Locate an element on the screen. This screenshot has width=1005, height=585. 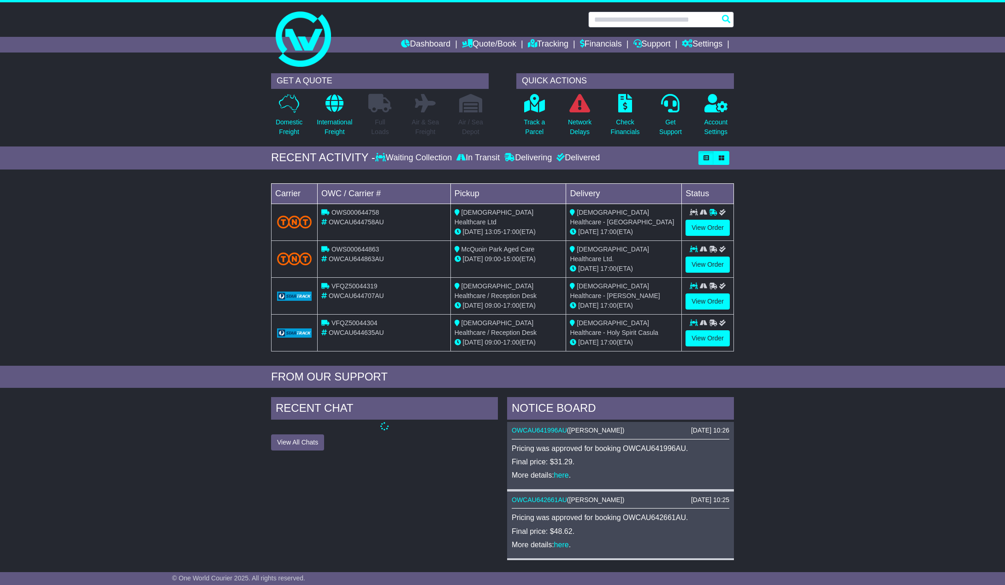
div: Delivered is located at coordinates (577, 158).